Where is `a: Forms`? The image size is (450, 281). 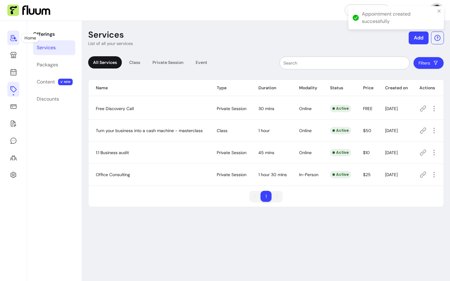 a: Forms is located at coordinates (13, 124).